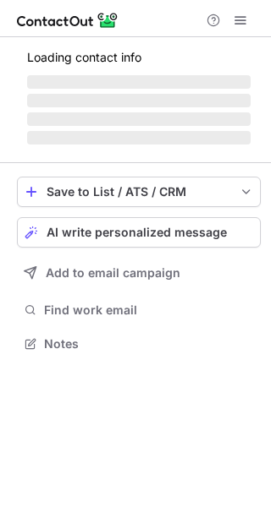 The width and height of the screenshot is (271, 507). Describe the element at coordinates (139, 192) in the screenshot. I see `button: save-profile-one-click` at that location.